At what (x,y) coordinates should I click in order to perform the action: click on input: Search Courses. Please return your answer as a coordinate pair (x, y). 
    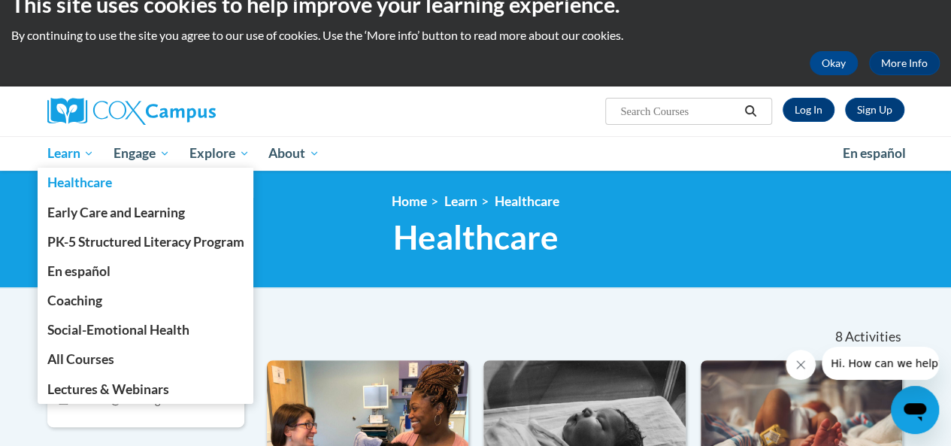
    Looking at the image, I should click on (679, 111).